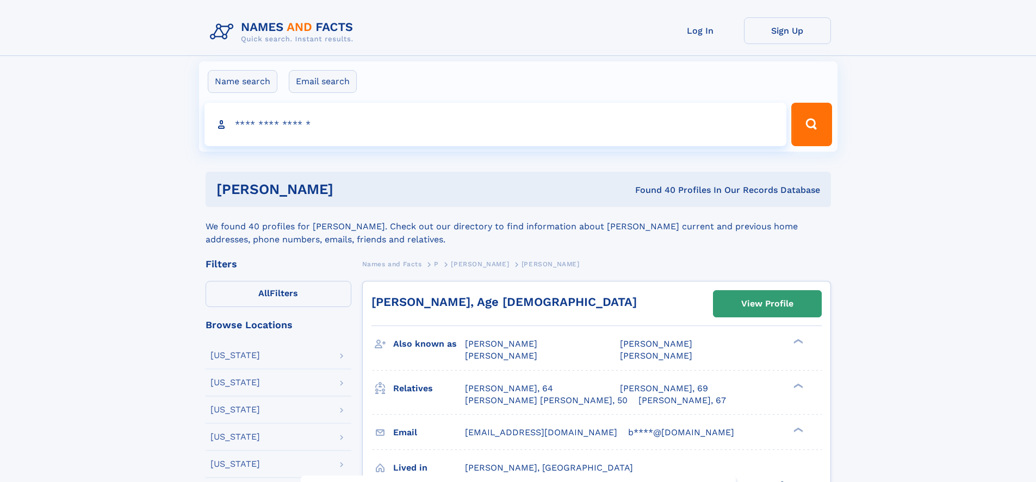 Image resolution: width=1036 pixels, height=482 pixels. I want to click on span: All, so click(264, 293).